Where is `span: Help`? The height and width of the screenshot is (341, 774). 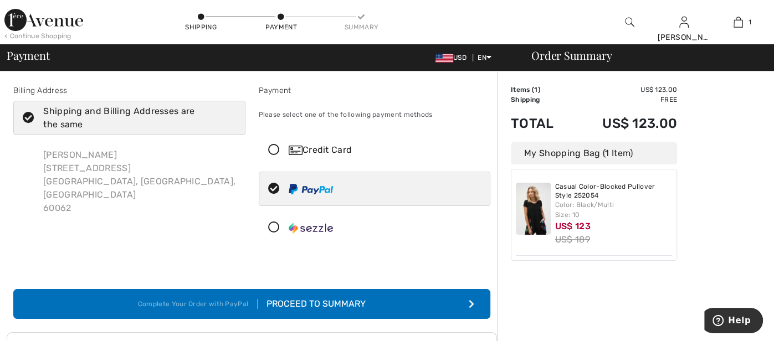
span: Help is located at coordinates (35, 13).